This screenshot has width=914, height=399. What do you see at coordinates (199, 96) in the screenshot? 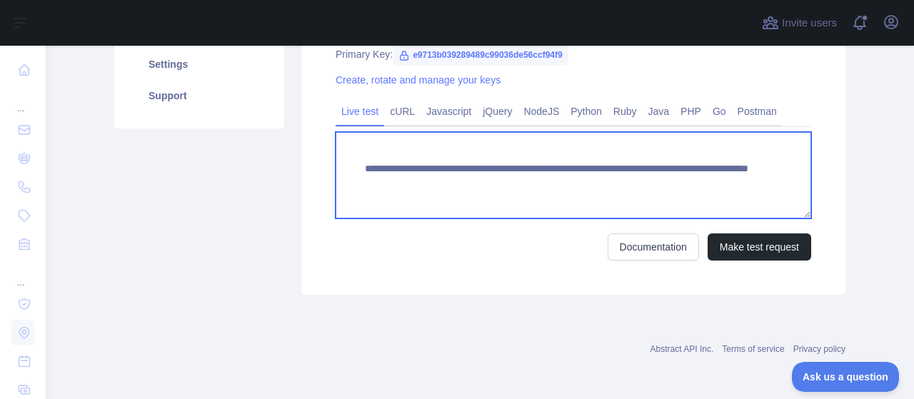
I see `a: Support` at bounding box center [199, 96].